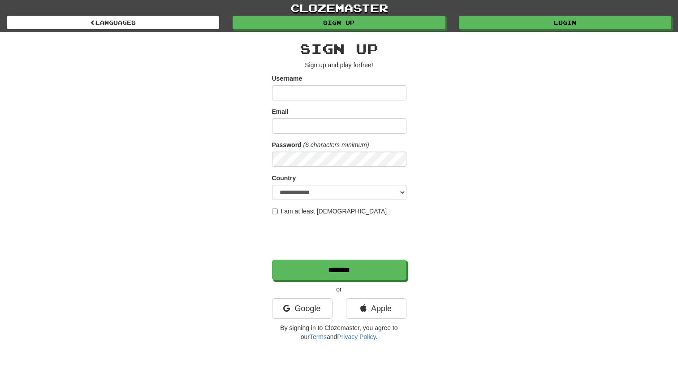  Describe the element at coordinates (339, 332) in the screenshot. I see `p: By signing in to Clozemaster, you agree to our and .` at that location.